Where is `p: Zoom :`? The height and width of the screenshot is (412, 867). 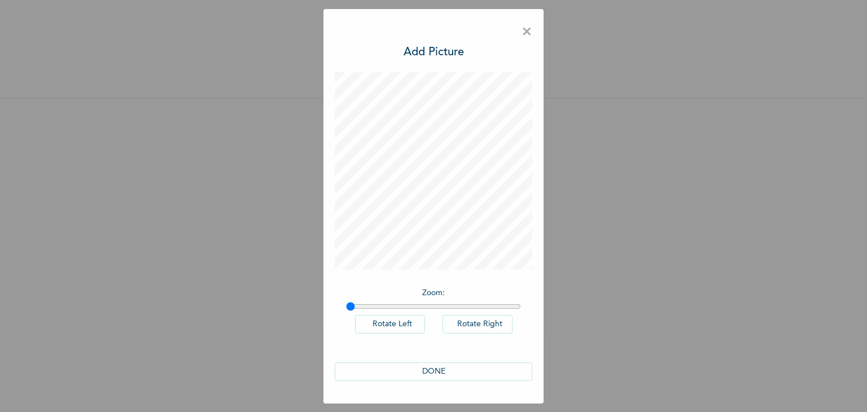
p: Zoom : is located at coordinates (434, 293).